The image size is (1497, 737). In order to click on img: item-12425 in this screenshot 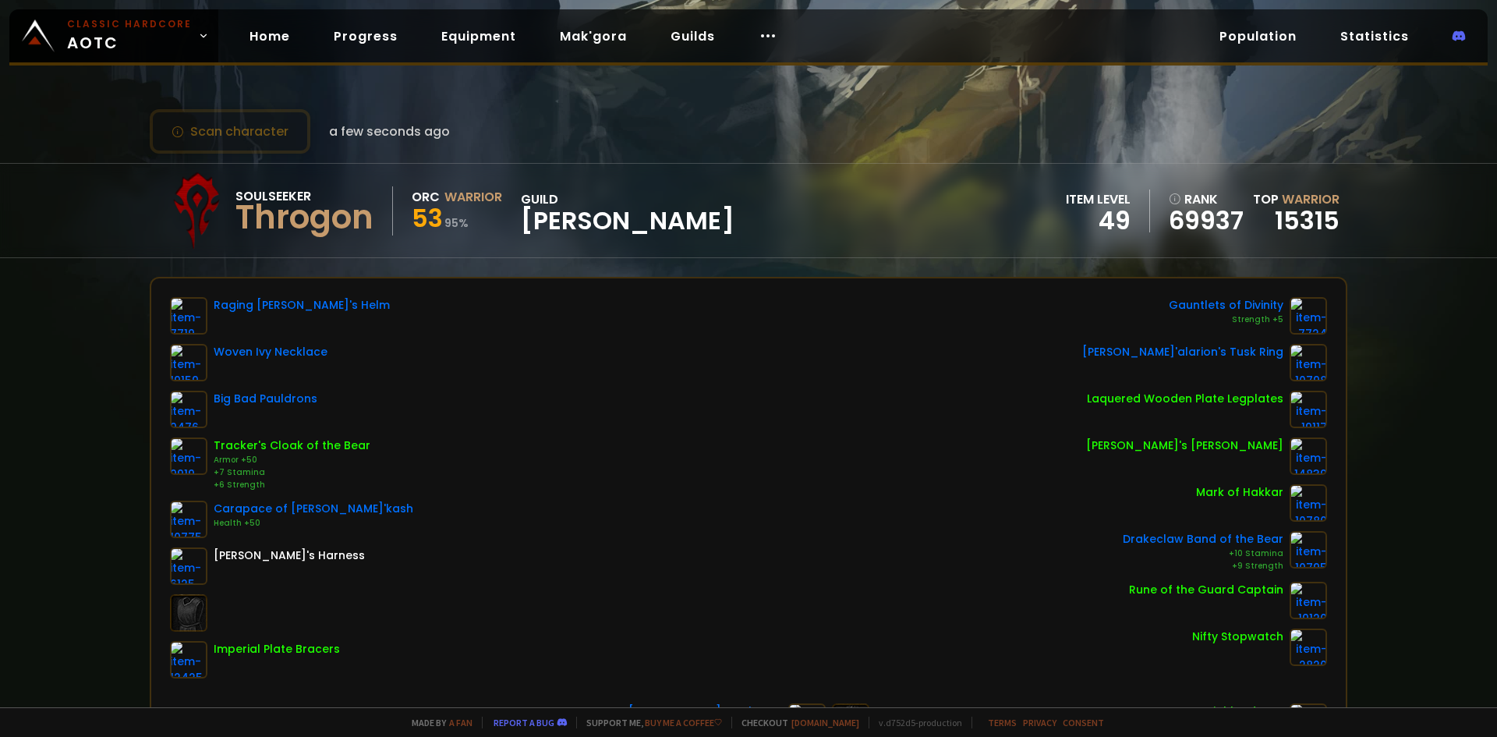, I will do `click(189, 660)`.